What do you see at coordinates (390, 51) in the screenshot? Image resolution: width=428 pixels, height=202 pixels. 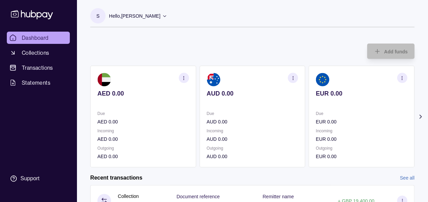 I see `button: Add funds` at bounding box center [390, 51].